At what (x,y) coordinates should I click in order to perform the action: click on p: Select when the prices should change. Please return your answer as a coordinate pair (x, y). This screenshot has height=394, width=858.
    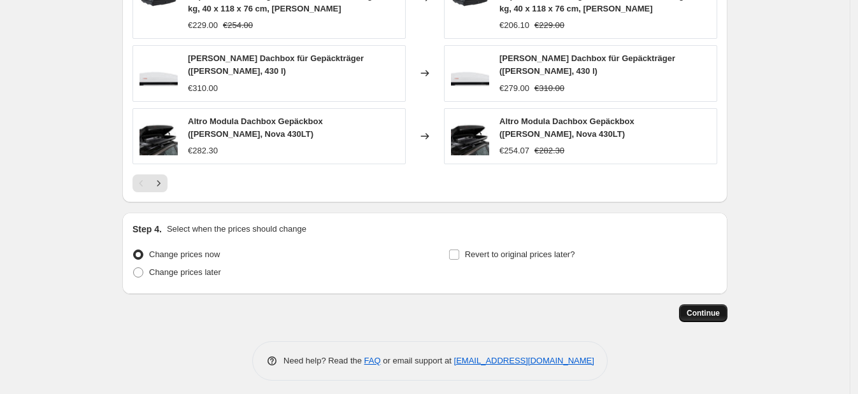
    Looking at the image, I should click on (236, 229).